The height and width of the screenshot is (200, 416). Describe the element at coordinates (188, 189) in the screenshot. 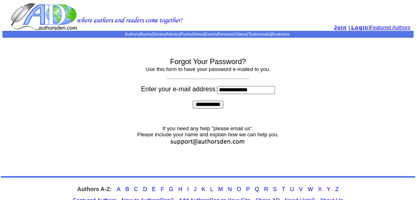

I see `a: I` at that location.